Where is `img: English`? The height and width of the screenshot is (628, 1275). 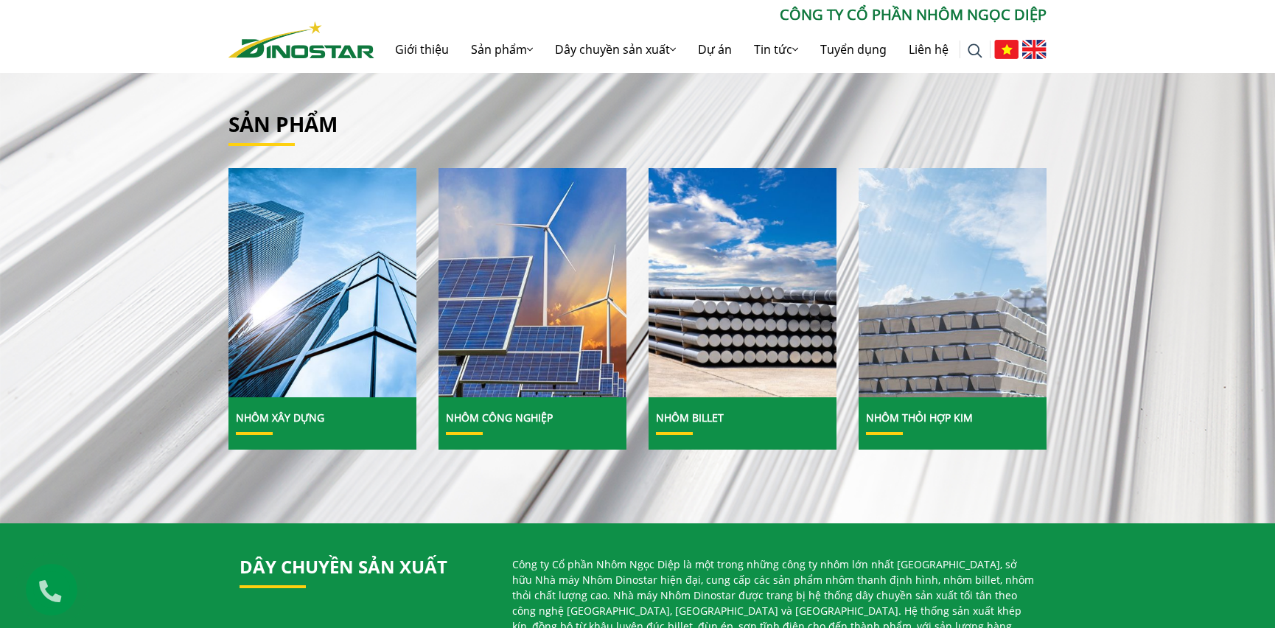
img: English is located at coordinates (1034, 49).